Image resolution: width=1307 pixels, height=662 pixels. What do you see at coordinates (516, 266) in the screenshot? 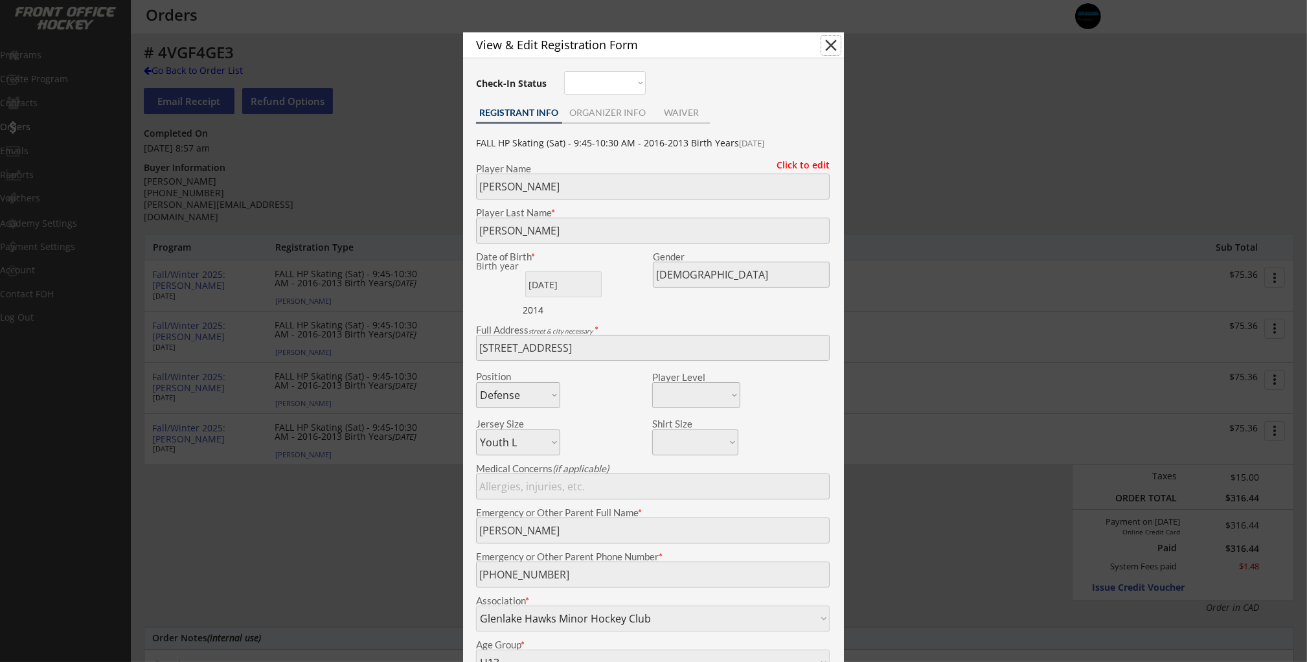
I see `div: We are transitioning the system to collect and store date of birth instead of just birth year to ...` at bounding box center [516, 266].